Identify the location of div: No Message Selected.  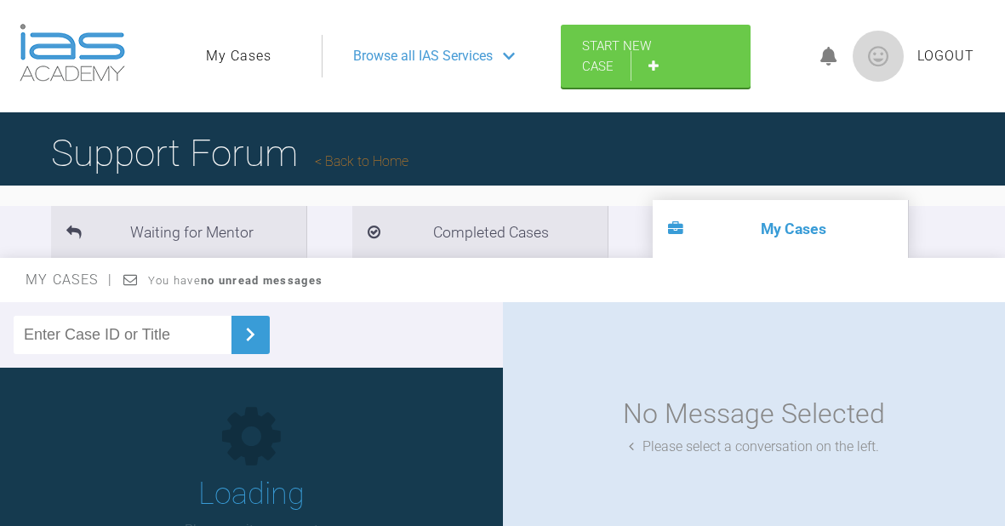
(754, 414).